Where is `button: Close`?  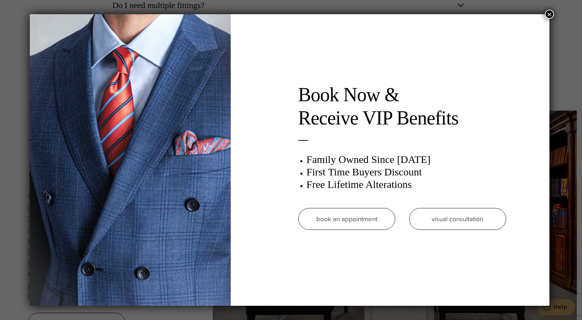
button: Close is located at coordinates (550, 14).